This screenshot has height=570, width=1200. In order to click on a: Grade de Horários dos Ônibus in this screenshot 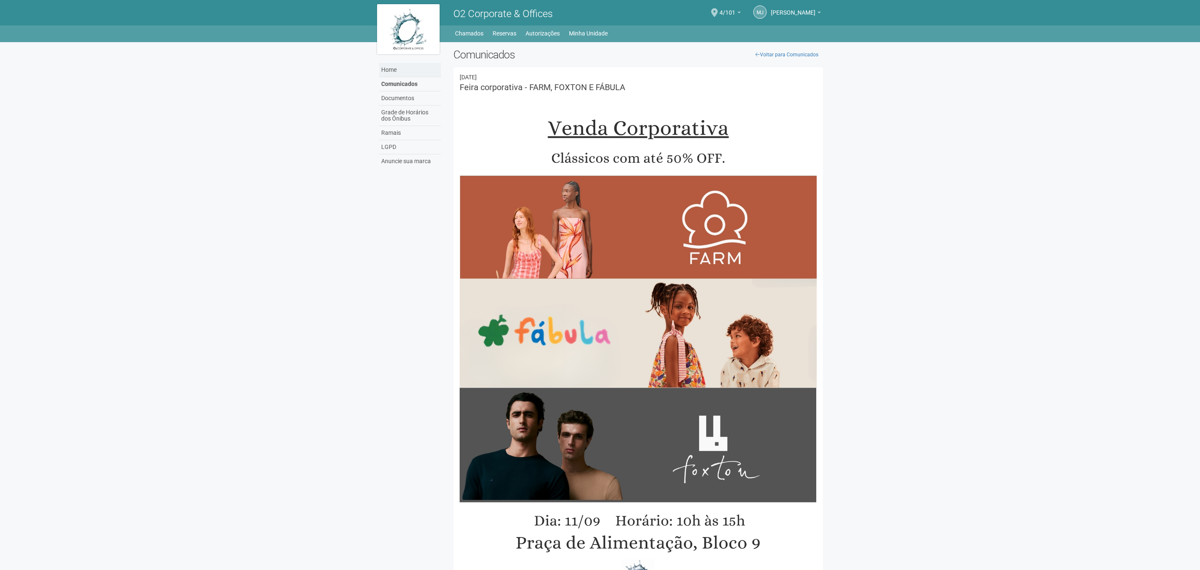, I will do `click(410, 116)`.